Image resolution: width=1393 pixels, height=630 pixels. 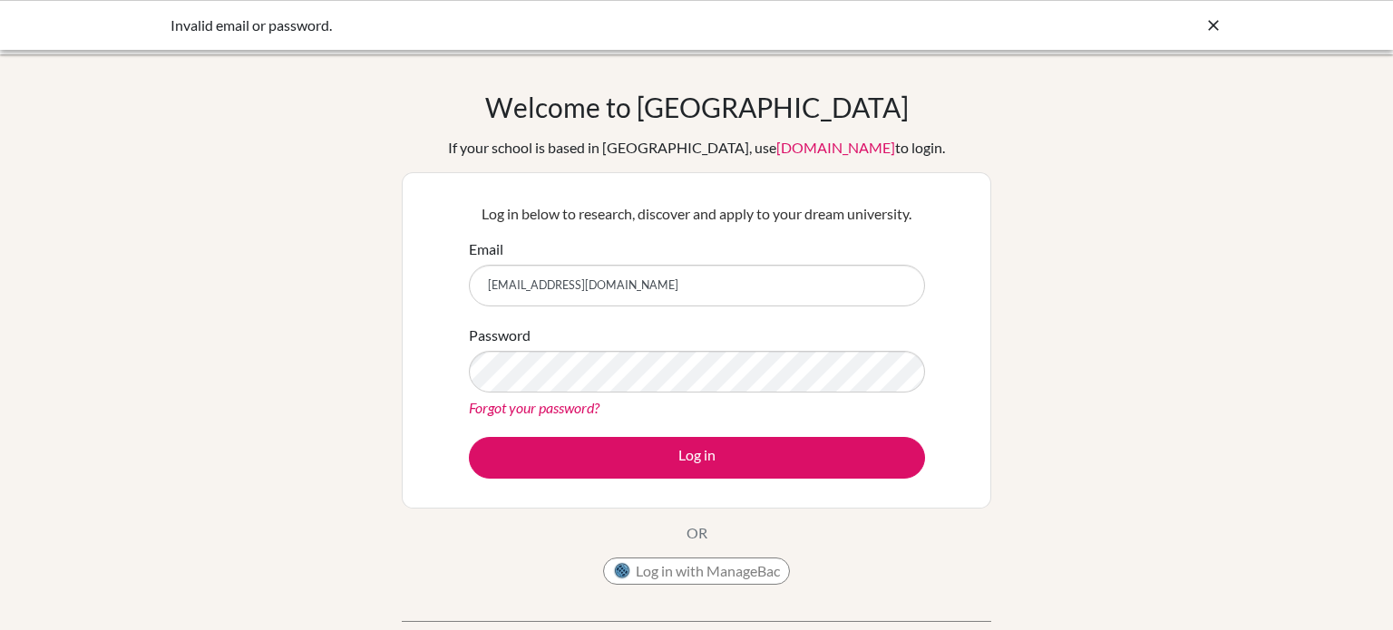 I want to click on a: Forgot your password?, so click(x=534, y=407).